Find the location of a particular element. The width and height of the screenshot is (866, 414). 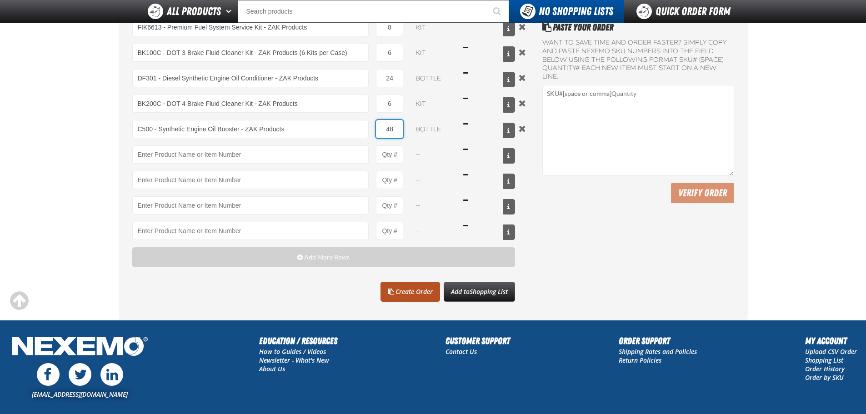

span: Shopping List is located at coordinates (489, 291).